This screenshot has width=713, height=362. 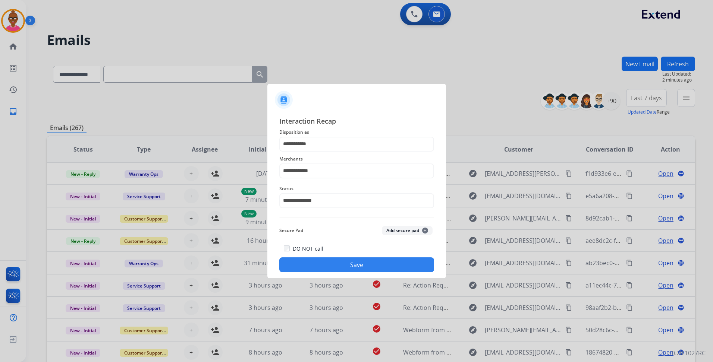 I want to click on label: DO NOT call, so click(x=308, y=249).